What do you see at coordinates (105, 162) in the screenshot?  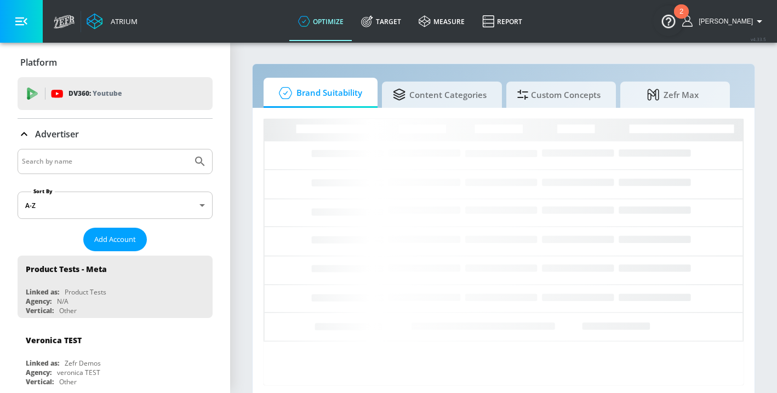 I see `input: Search by name` at bounding box center [105, 162].